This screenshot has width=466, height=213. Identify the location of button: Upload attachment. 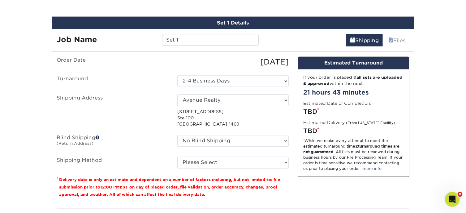
(32, 168).